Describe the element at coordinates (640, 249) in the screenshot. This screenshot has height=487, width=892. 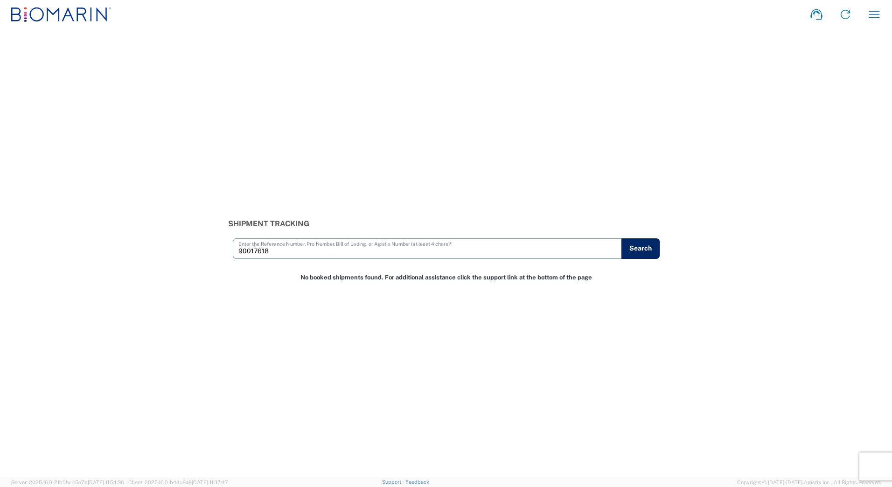
I see `button: Search` at that location.